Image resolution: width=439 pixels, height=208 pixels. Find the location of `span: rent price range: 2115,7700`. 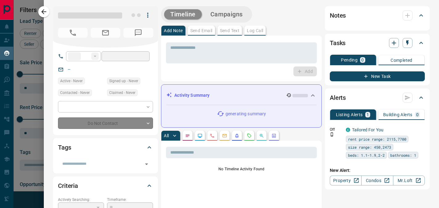

span: rent price range: 2115,7700 is located at coordinates (377, 139).